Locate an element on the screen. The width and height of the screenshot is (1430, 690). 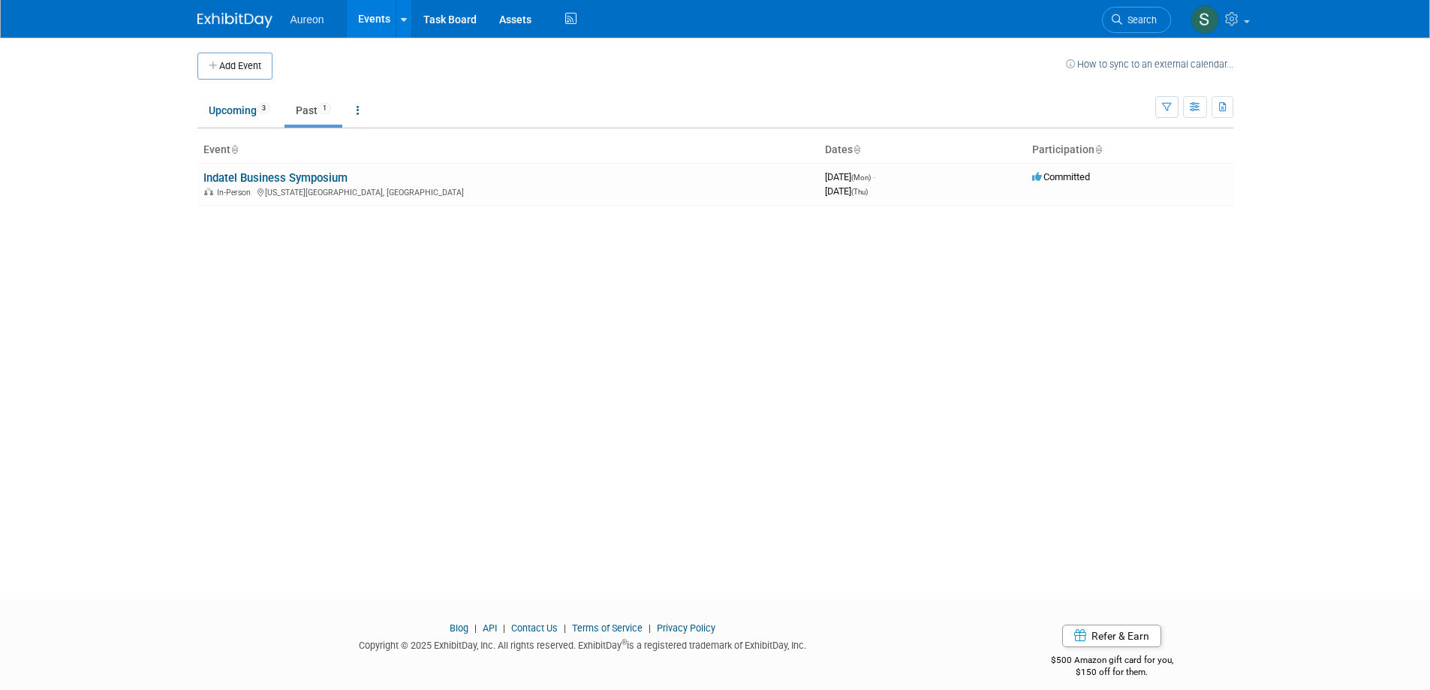
a: Past1 is located at coordinates (313, 110).